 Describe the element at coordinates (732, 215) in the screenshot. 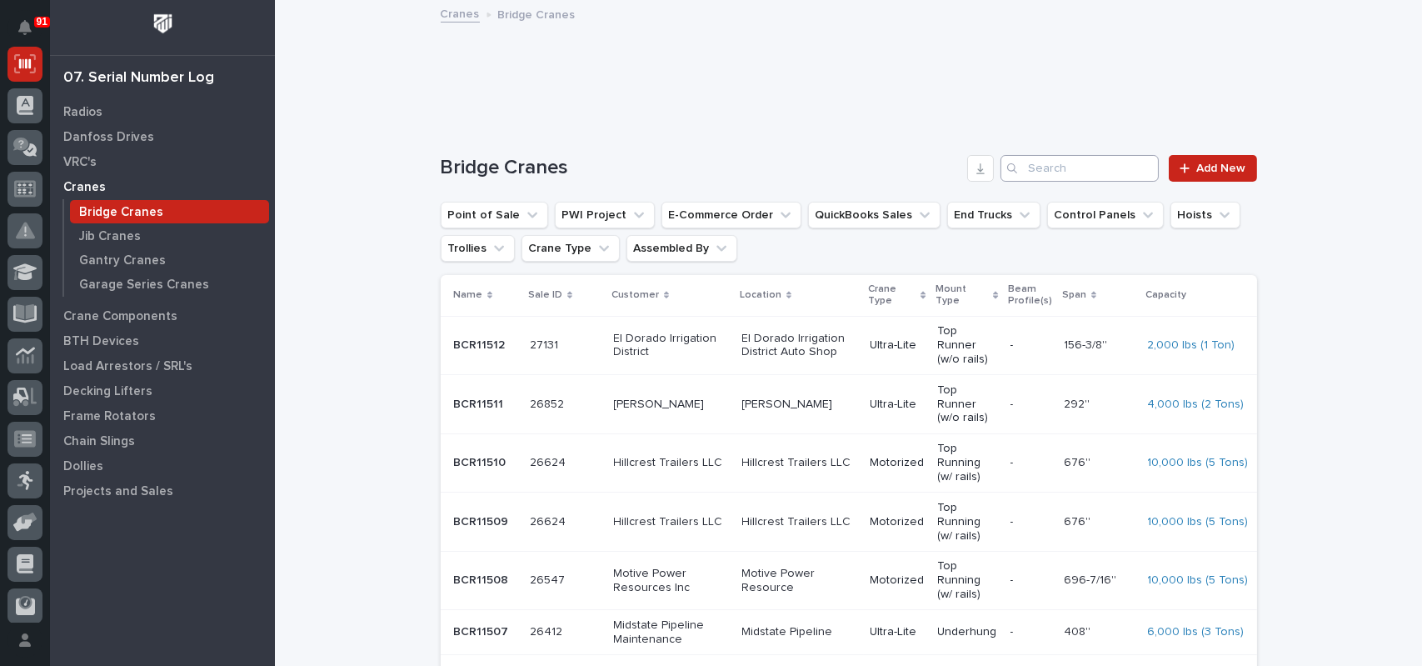

I see `button: E-Commerce Order` at that location.